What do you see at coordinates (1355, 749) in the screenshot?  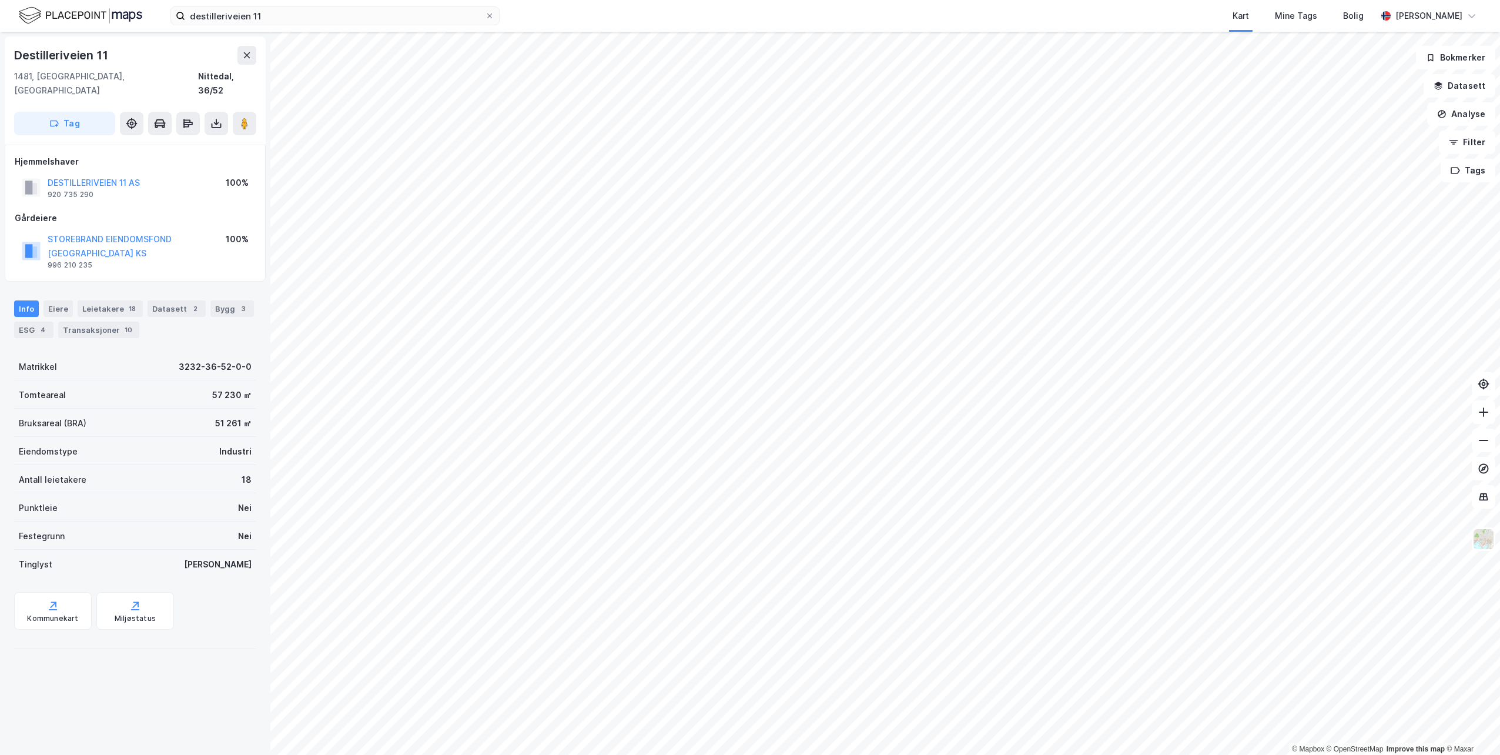 I see `a: OpenStreetMap` at bounding box center [1355, 749].